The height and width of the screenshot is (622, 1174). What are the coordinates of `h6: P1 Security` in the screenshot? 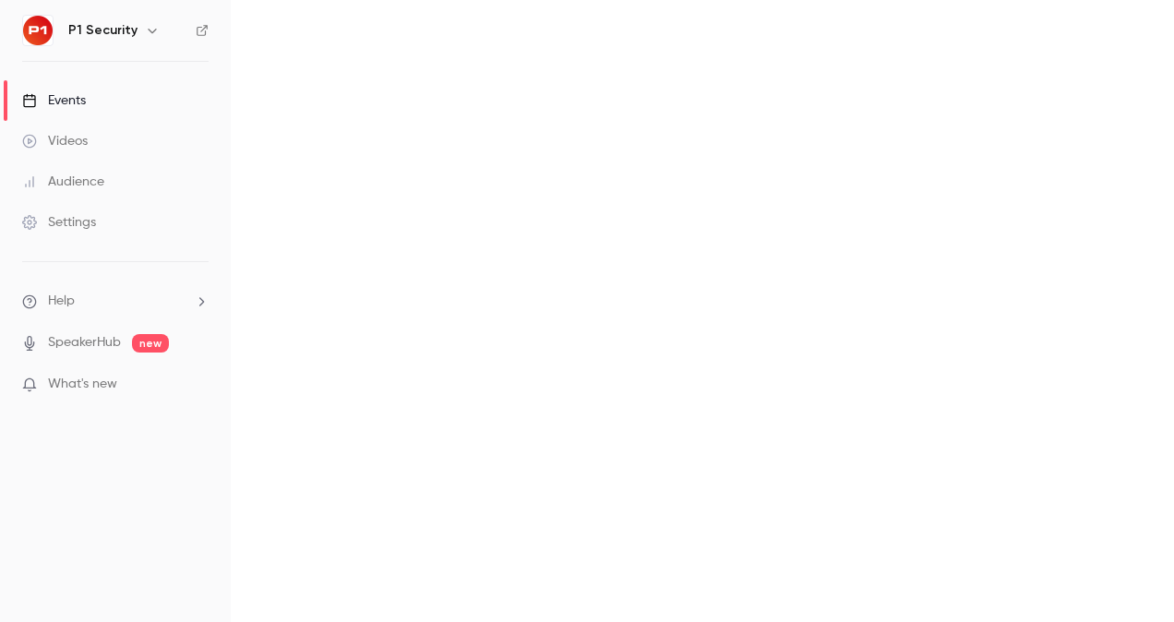 It's located at (102, 30).